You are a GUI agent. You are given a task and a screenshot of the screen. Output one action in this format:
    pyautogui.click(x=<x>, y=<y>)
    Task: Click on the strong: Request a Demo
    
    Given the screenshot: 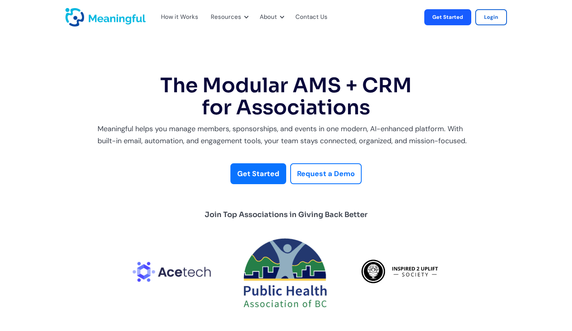 What is the action you would take?
    pyautogui.click(x=326, y=174)
    